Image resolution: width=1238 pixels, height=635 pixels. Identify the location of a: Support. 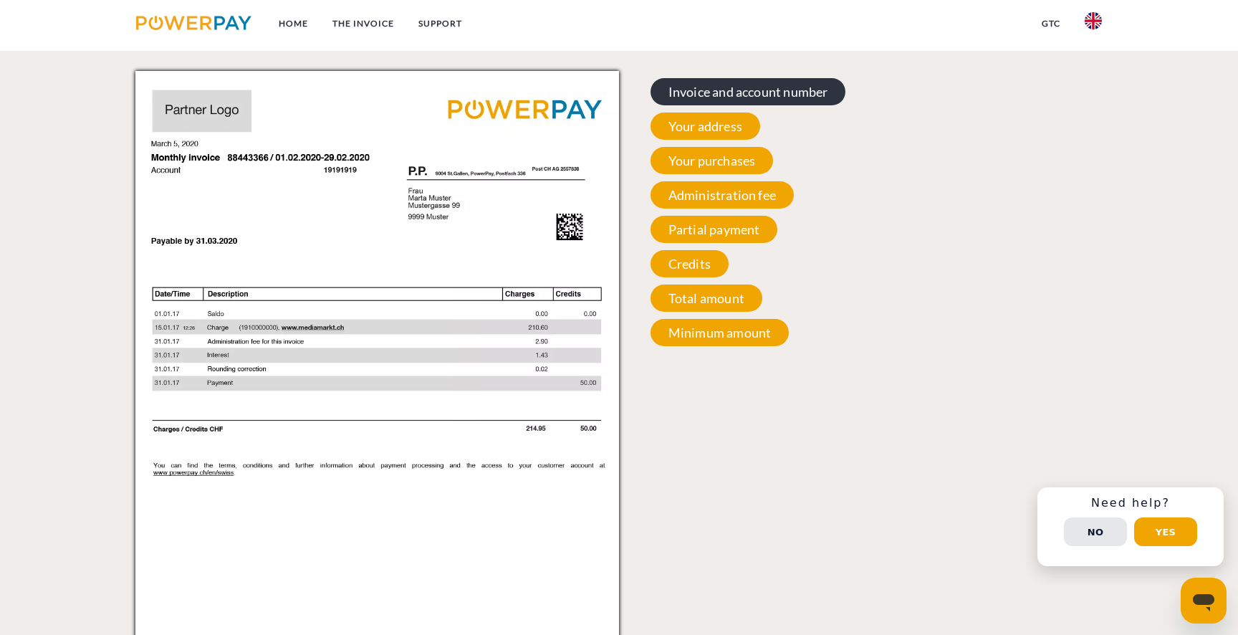
(440, 24).